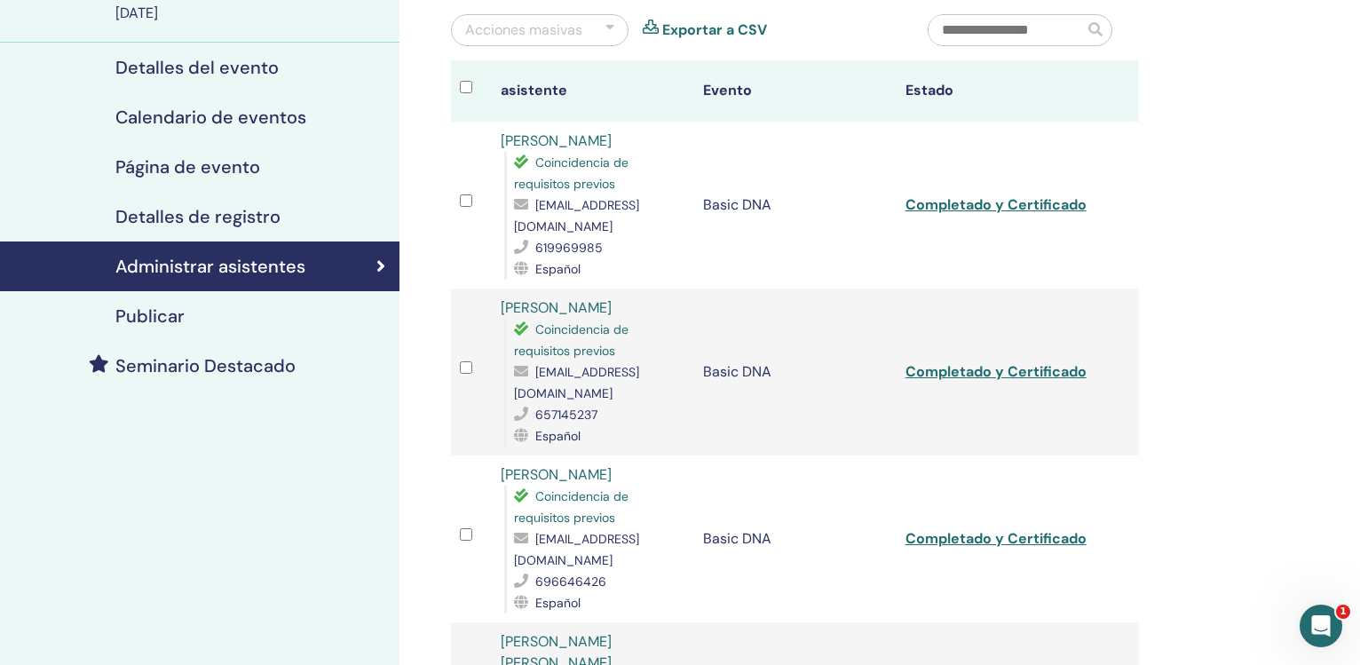 The image size is (1360, 665). I want to click on div: Acciones masivas, so click(524, 30).